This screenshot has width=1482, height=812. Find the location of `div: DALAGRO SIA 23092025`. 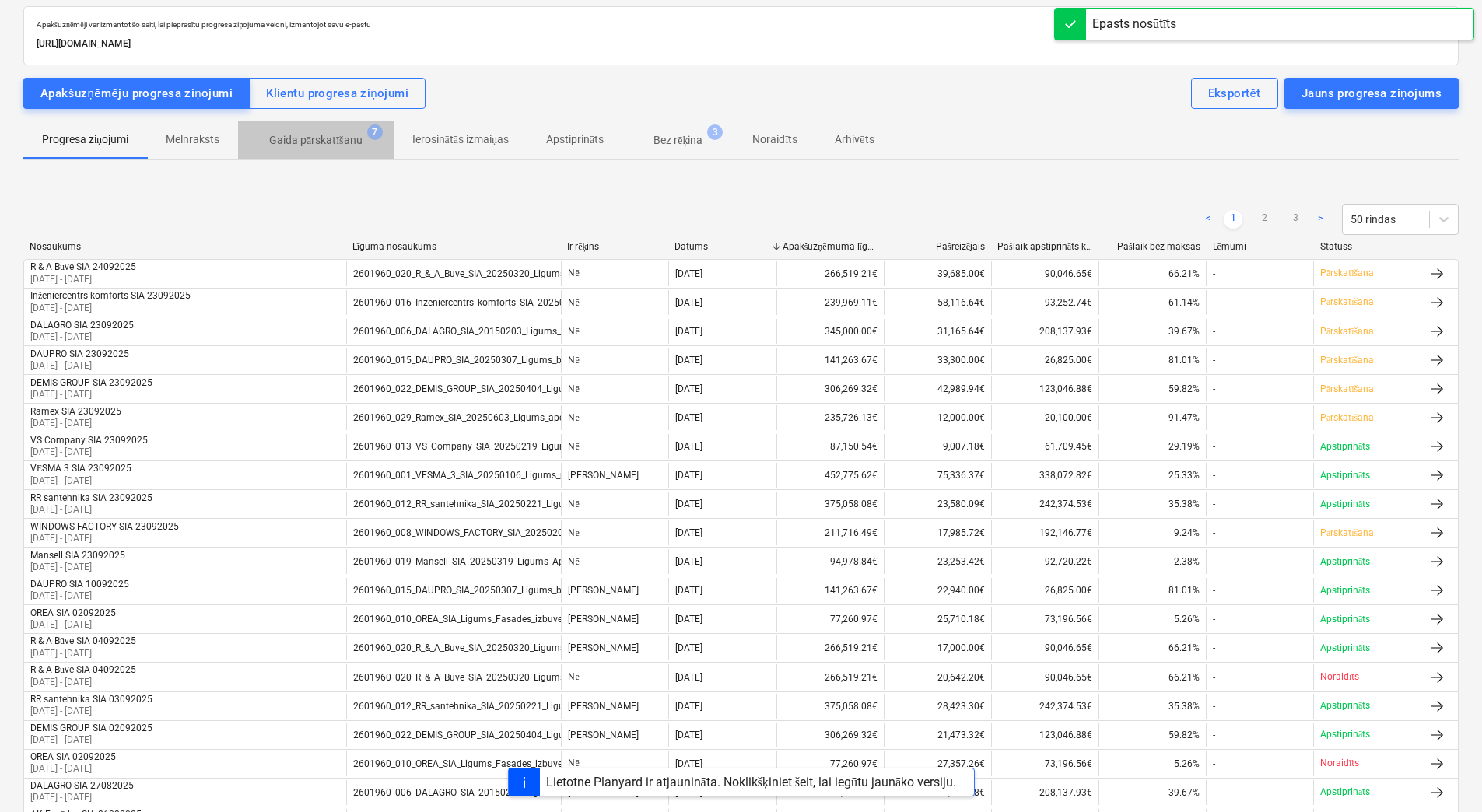

div: DALAGRO SIA 23092025 is located at coordinates (82, 325).